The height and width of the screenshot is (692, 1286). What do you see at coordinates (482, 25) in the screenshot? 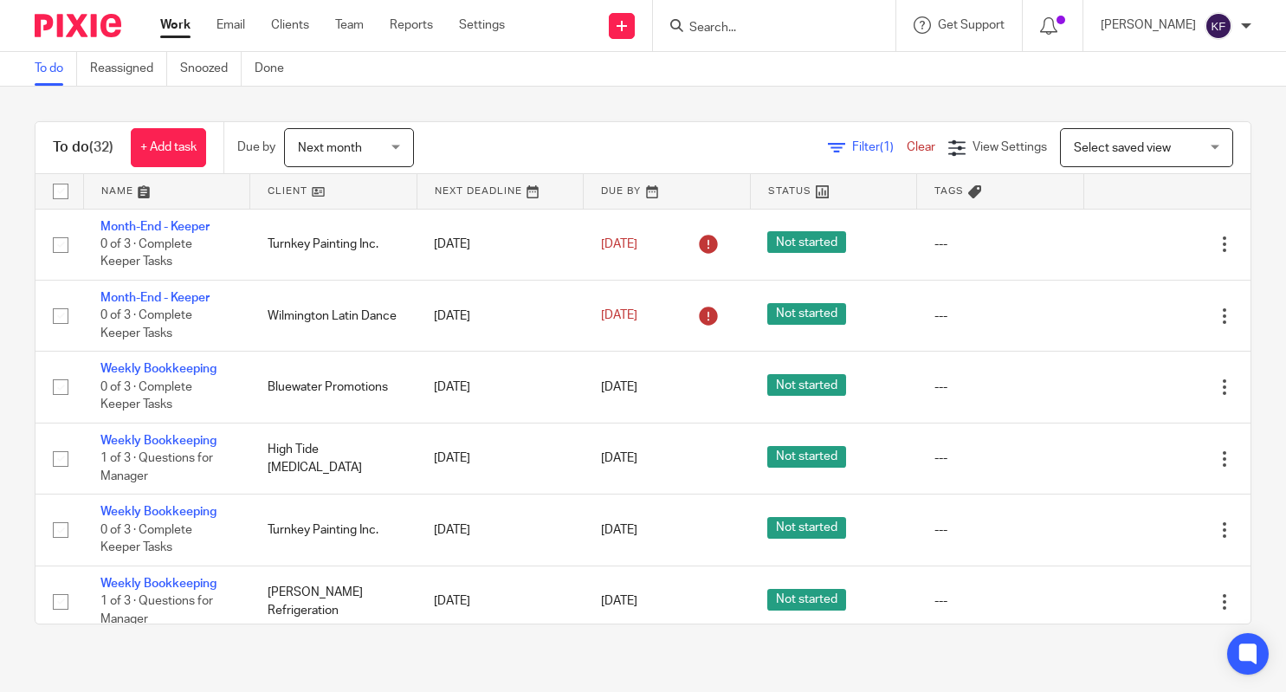
I see `a: Settings` at bounding box center [482, 25].